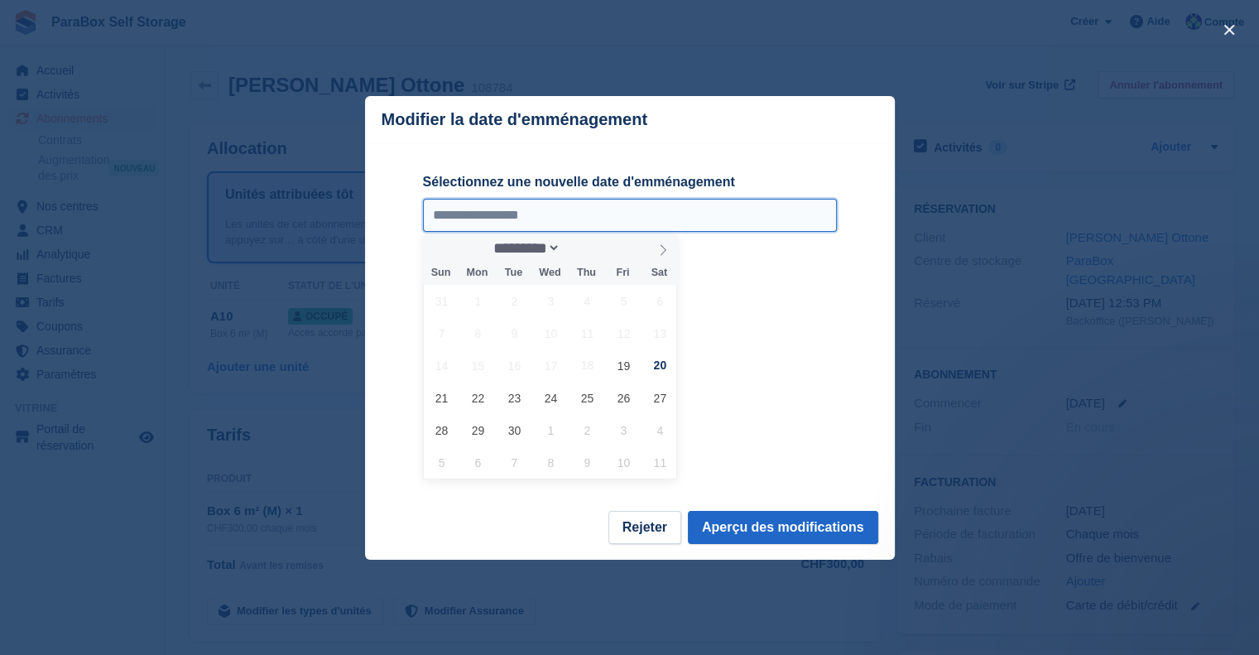 The width and height of the screenshot is (1259, 655). I want to click on button: Aperçu des modifications, so click(783, 527).